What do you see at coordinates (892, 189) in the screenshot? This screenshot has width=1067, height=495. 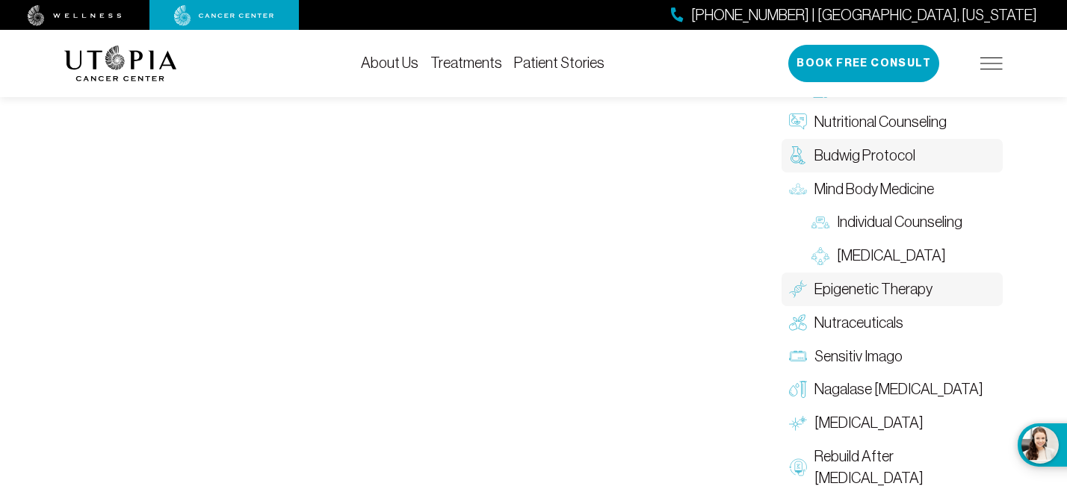 I see `a: Mind Body Medicine` at bounding box center [892, 189].